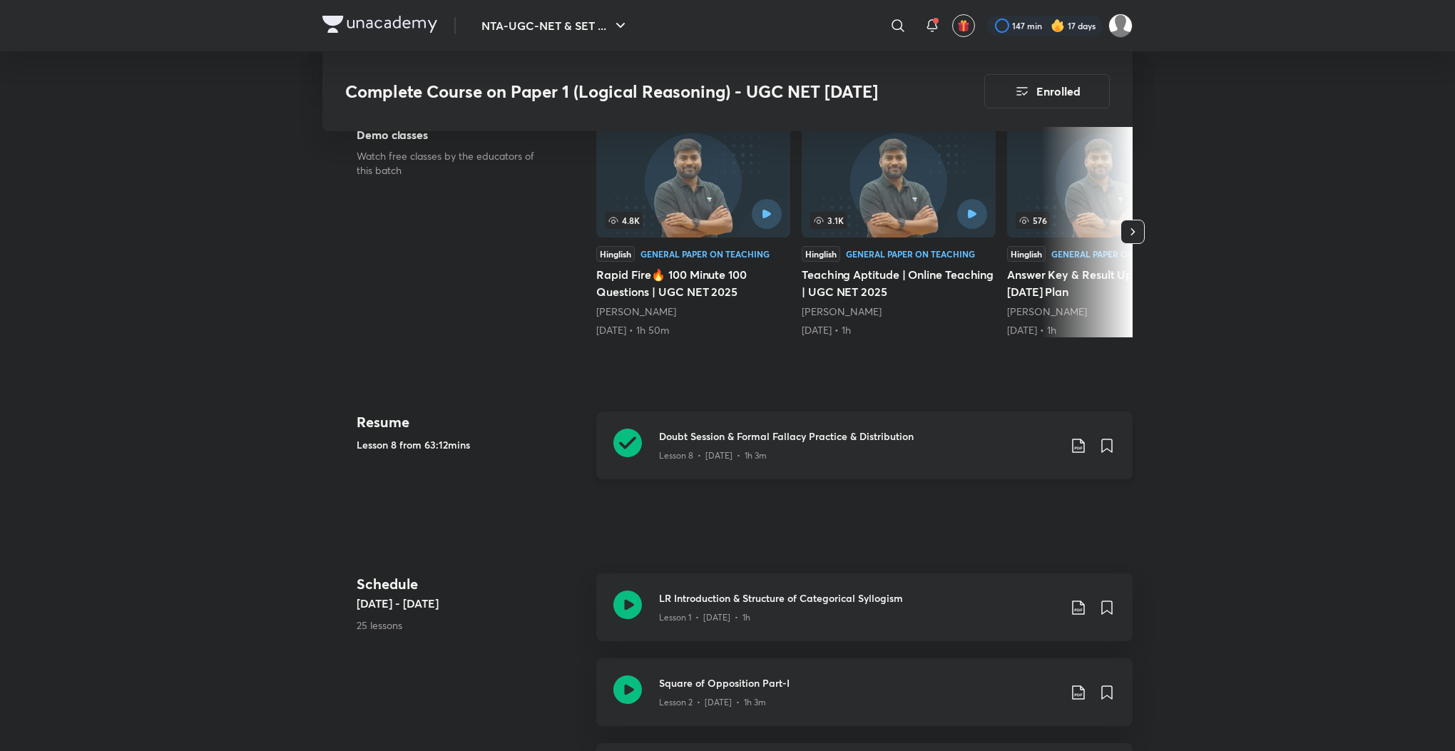 The image size is (1455, 751). What do you see at coordinates (1121, 26) in the screenshot?
I see `img: Sakshi Nath` at bounding box center [1121, 26].